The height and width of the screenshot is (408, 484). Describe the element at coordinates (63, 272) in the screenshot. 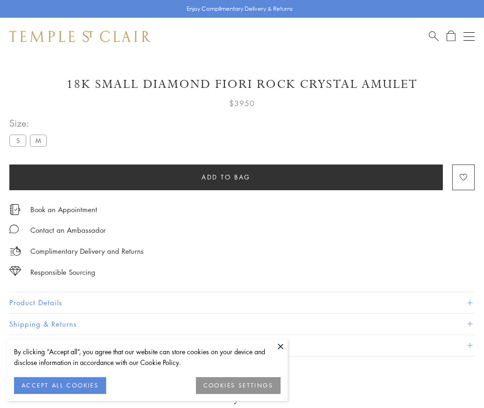

I see `div: Responsible Sourcing` at that location.